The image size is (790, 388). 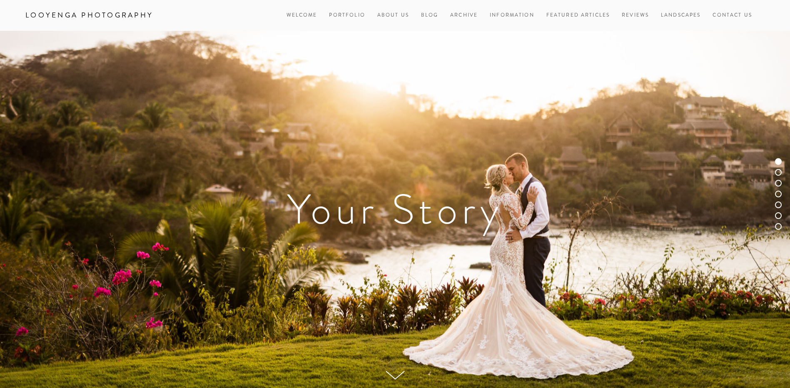 What do you see at coordinates (430, 15) in the screenshot?
I see `a: Blog` at bounding box center [430, 15].